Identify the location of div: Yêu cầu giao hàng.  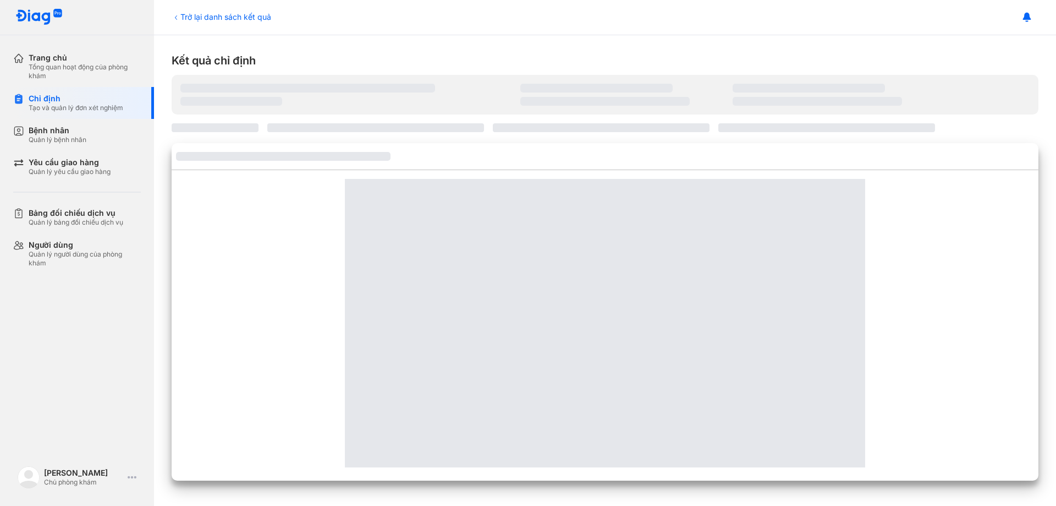
(69, 162).